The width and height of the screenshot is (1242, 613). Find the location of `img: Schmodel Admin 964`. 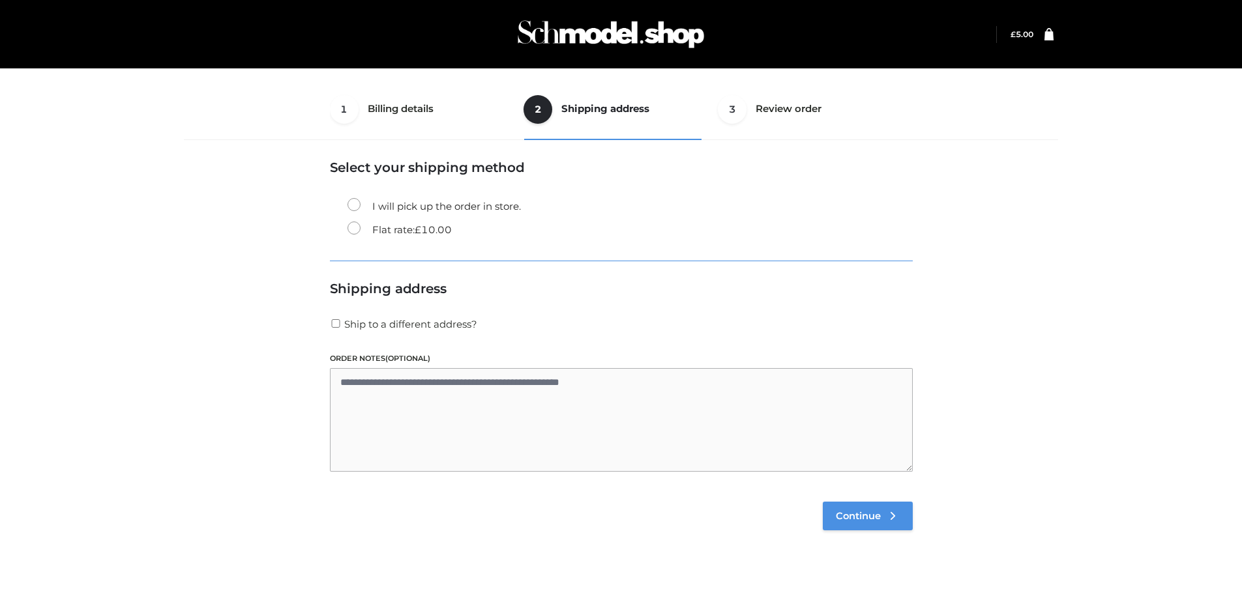

img: Schmodel Admin 964 is located at coordinates (611, 34).